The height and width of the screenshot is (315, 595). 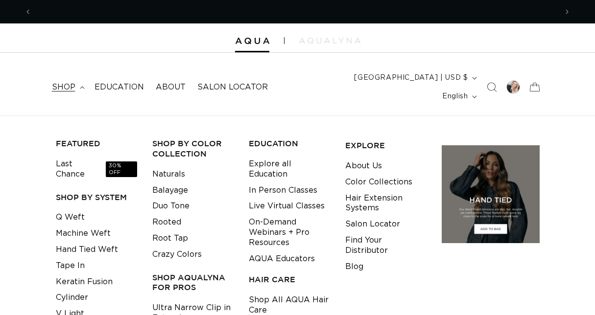 I want to click on a: Balayage, so click(x=170, y=191).